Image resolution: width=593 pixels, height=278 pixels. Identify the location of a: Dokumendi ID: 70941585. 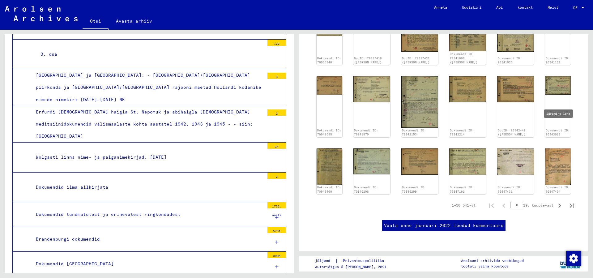
(329, 132).